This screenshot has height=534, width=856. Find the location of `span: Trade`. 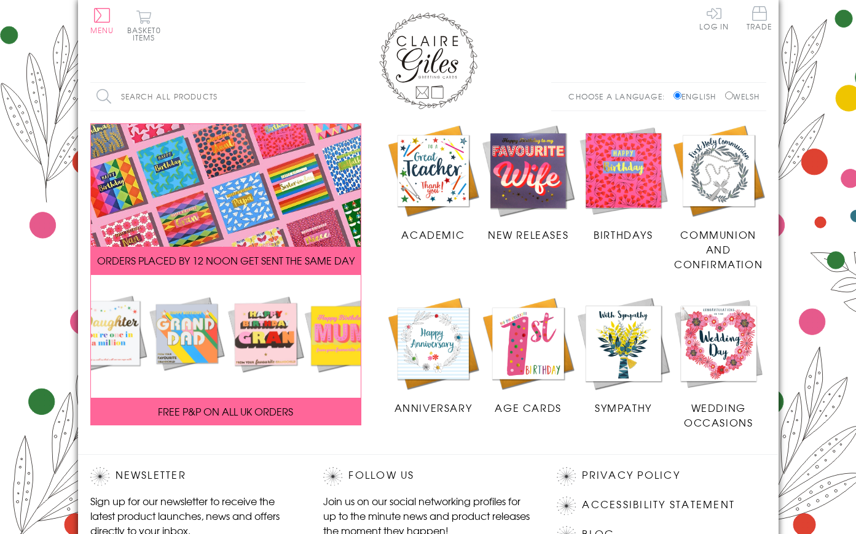

span: Trade is located at coordinates (759, 18).